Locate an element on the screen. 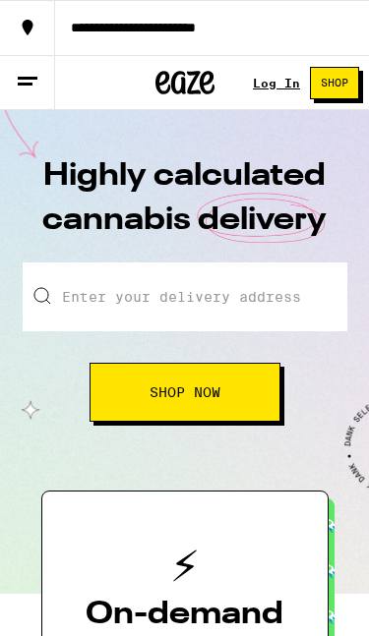 The height and width of the screenshot is (636, 369). h1: Highly calculated cannabis delivery is located at coordinates (185, 209).